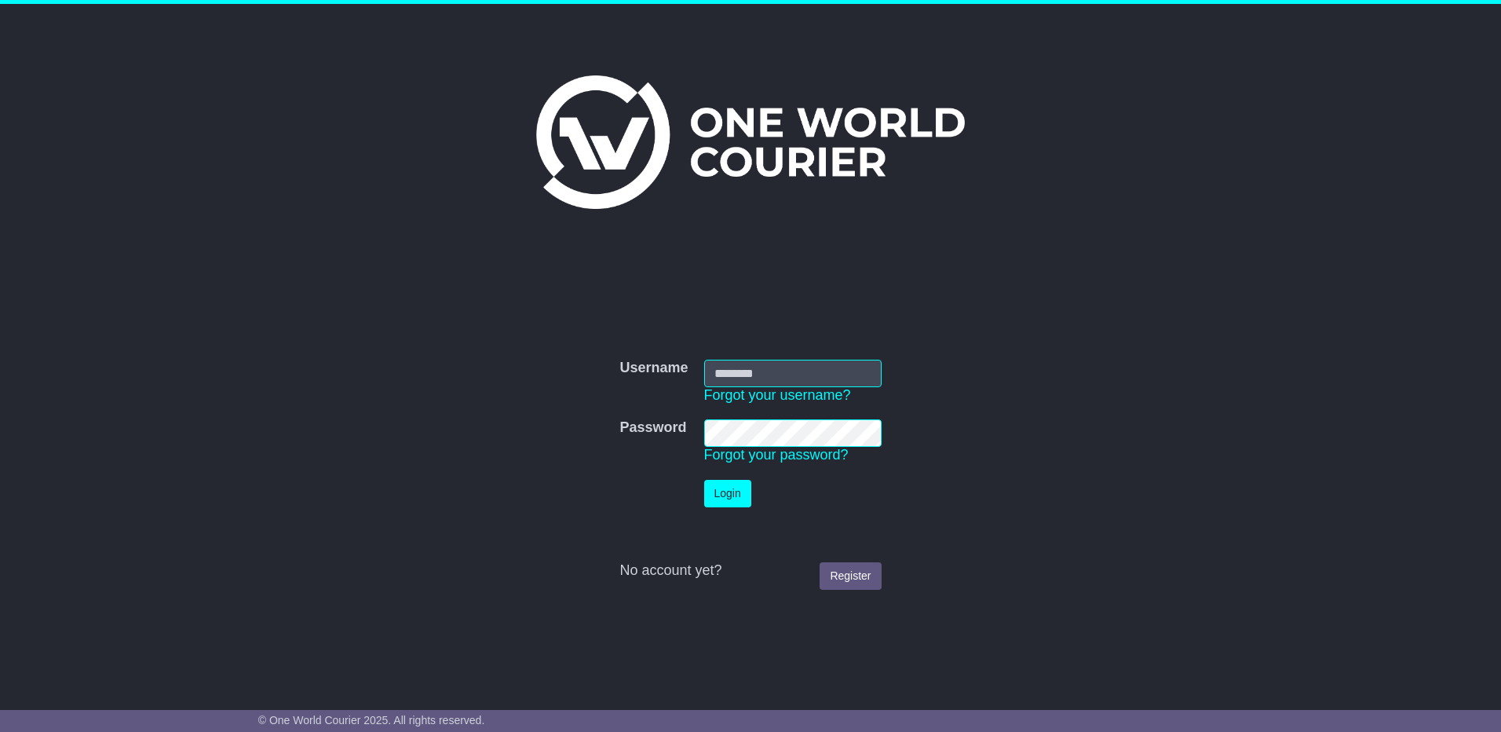 The image size is (1501, 732). What do you see at coordinates (728, 493) in the screenshot?
I see `button: Login` at bounding box center [728, 493].